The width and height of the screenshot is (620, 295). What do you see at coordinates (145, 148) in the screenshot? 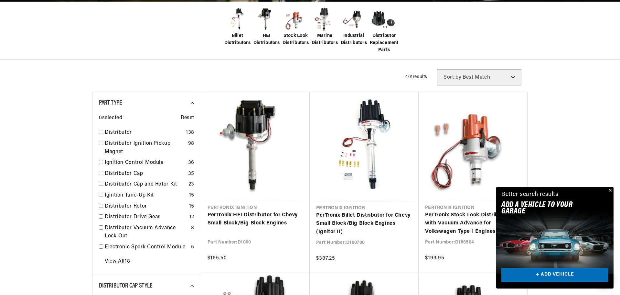
I see `a: Distributor Ignition Pickup Magnet` at bounding box center [145, 148].